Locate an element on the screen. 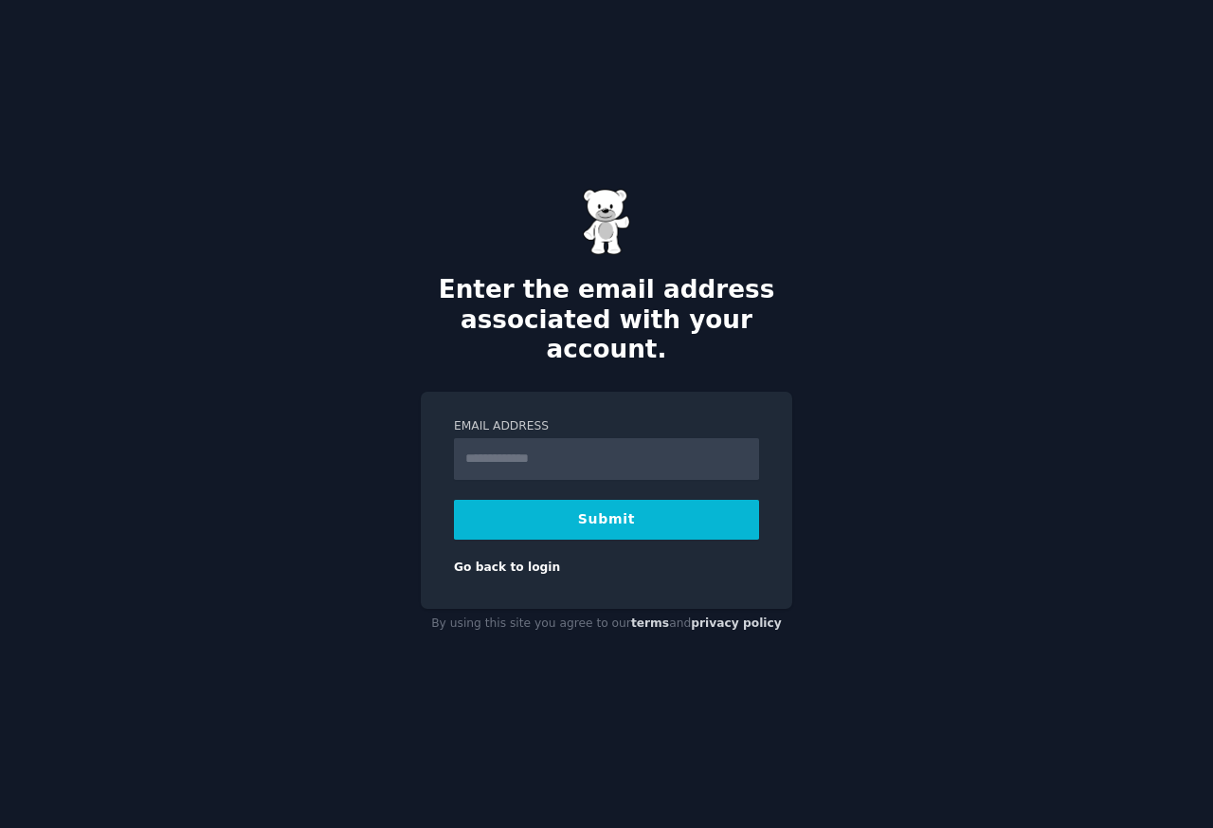 The image size is (1213, 828). h2: Enter the email address associated with your account. is located at coordinates (607, 319).